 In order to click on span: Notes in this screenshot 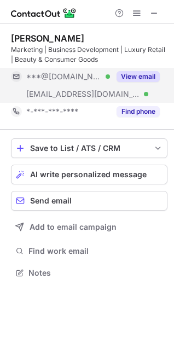, I will do `click(96, 273)`.